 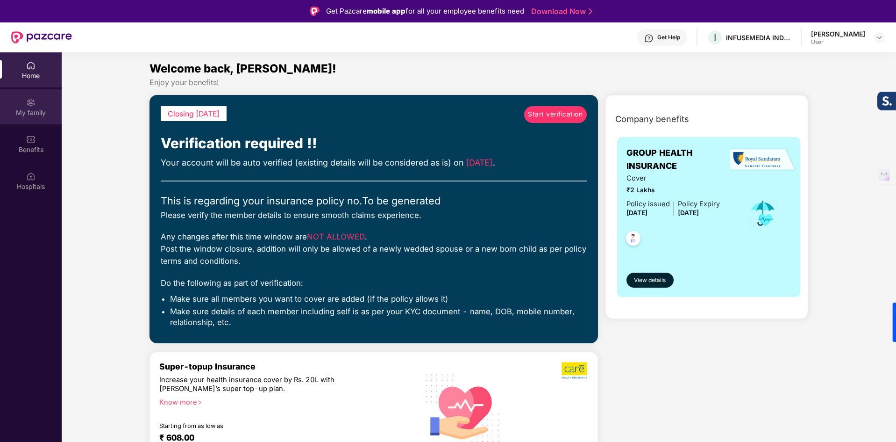 I want to click on span: right, so click(x=200, y=402).